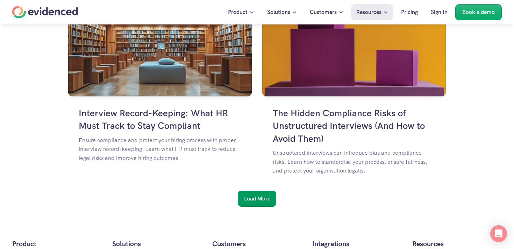 Image resolution: width=514 pixels, height=249 pixels. I want to click on p: Ensure compliance and protect your hiring process with proper interview record-keeping. Learn wha..., so click(160, 149).